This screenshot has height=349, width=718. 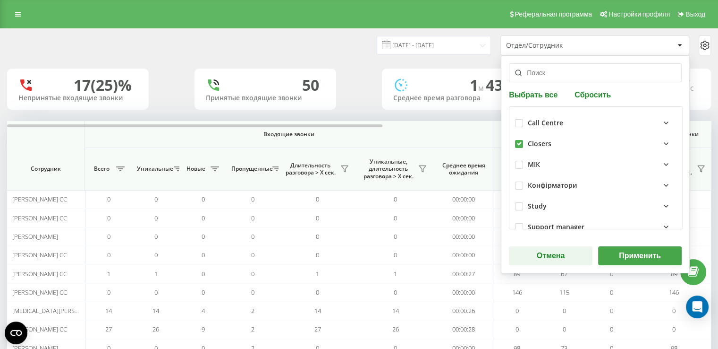 I want to click on div: 17 (25)%, so click(x=103, y=85).